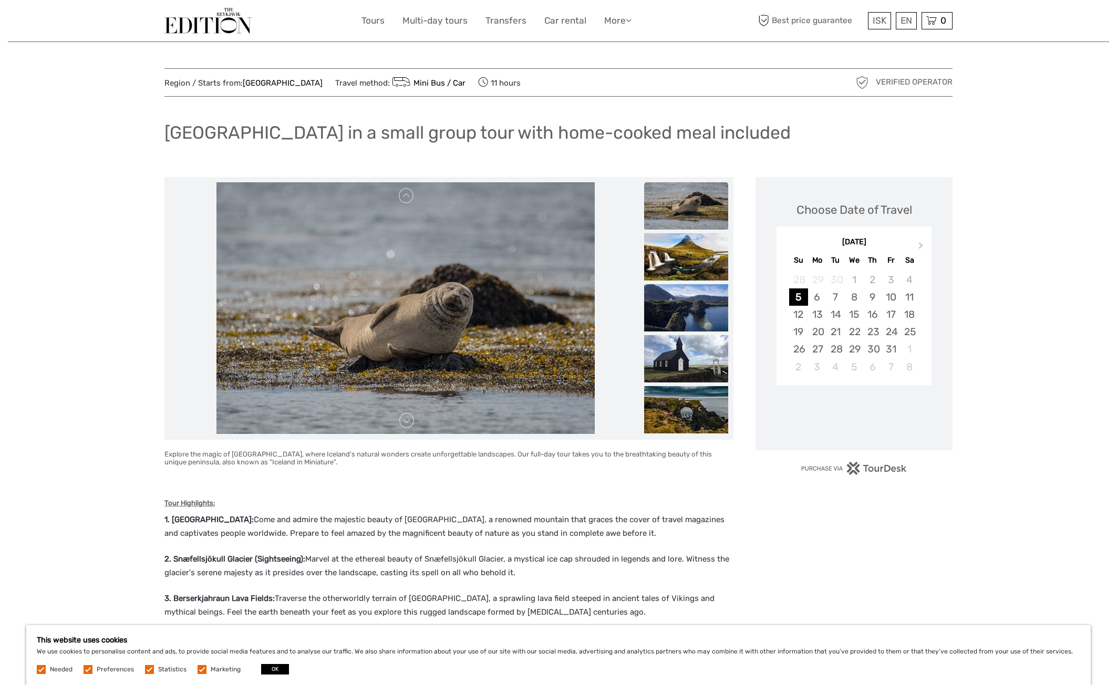  I want to click on span: 0, so click(943, 20).